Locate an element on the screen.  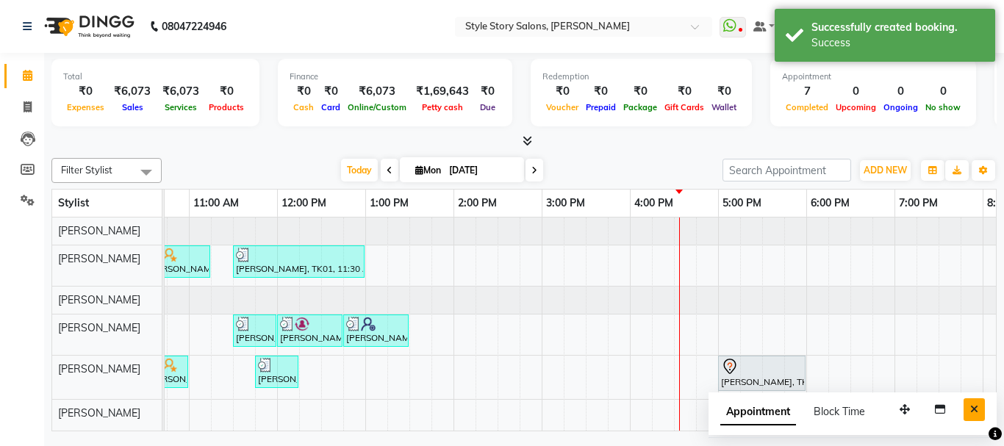
span: Voucher is located at coordinates (563, 107).